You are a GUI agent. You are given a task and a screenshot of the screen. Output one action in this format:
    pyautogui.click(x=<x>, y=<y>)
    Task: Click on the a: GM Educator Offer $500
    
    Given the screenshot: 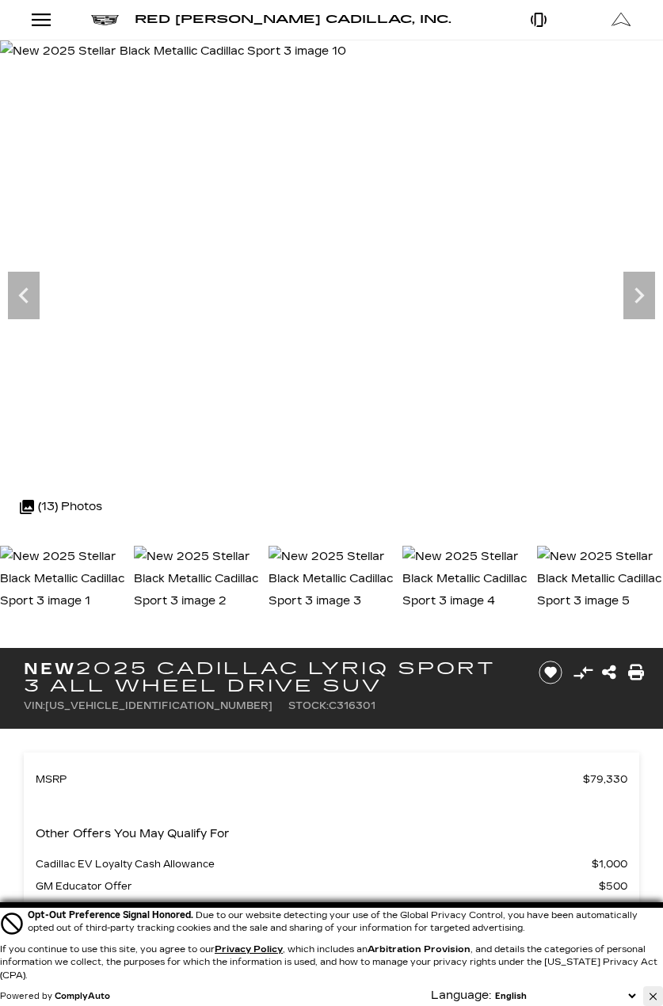 What is the action you would take?
    pyautogui.click(x=331, y=887)
    